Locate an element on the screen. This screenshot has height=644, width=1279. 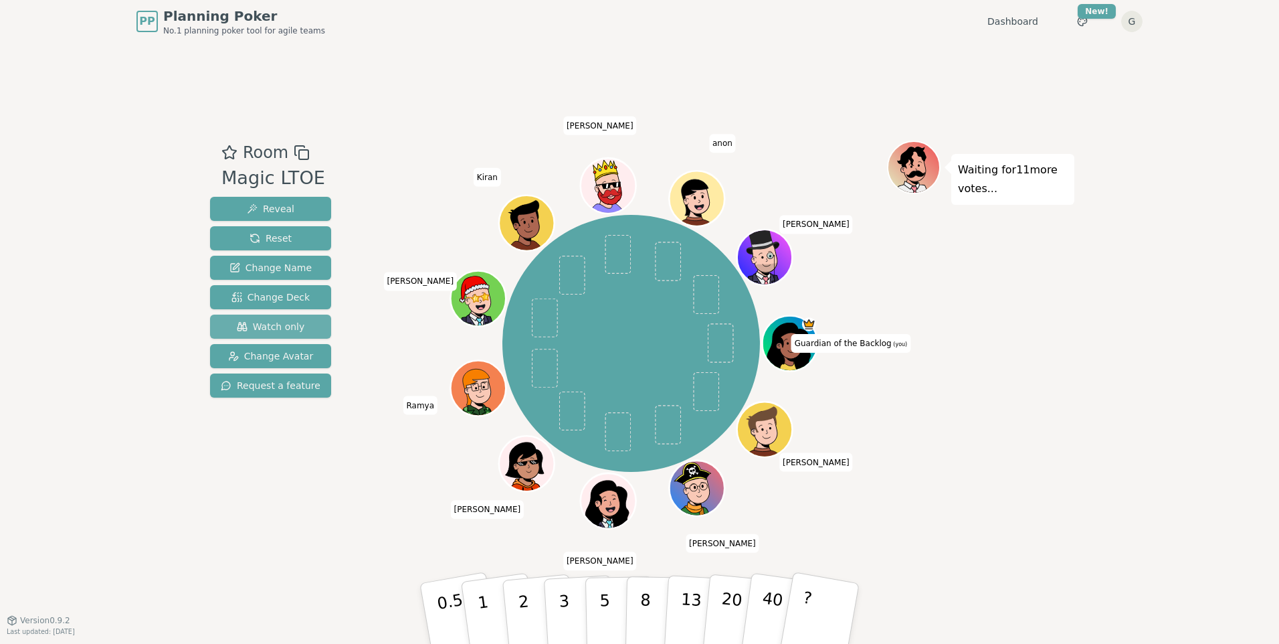
span: Change Deck is located at coordinates (270, 297).